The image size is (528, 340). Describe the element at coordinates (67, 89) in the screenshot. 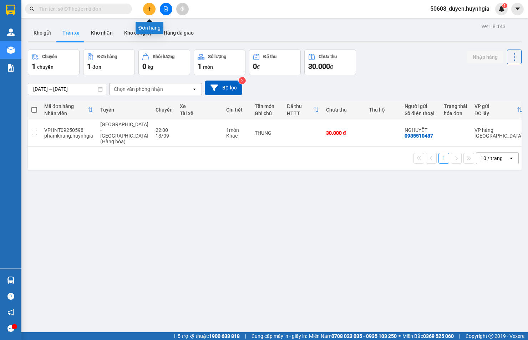

I see `input: Select a date range.` at that location.